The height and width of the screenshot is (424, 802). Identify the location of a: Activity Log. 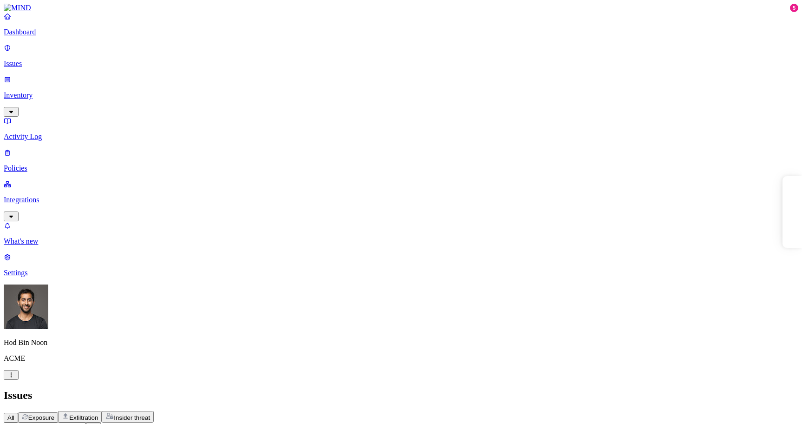
(401, 129).